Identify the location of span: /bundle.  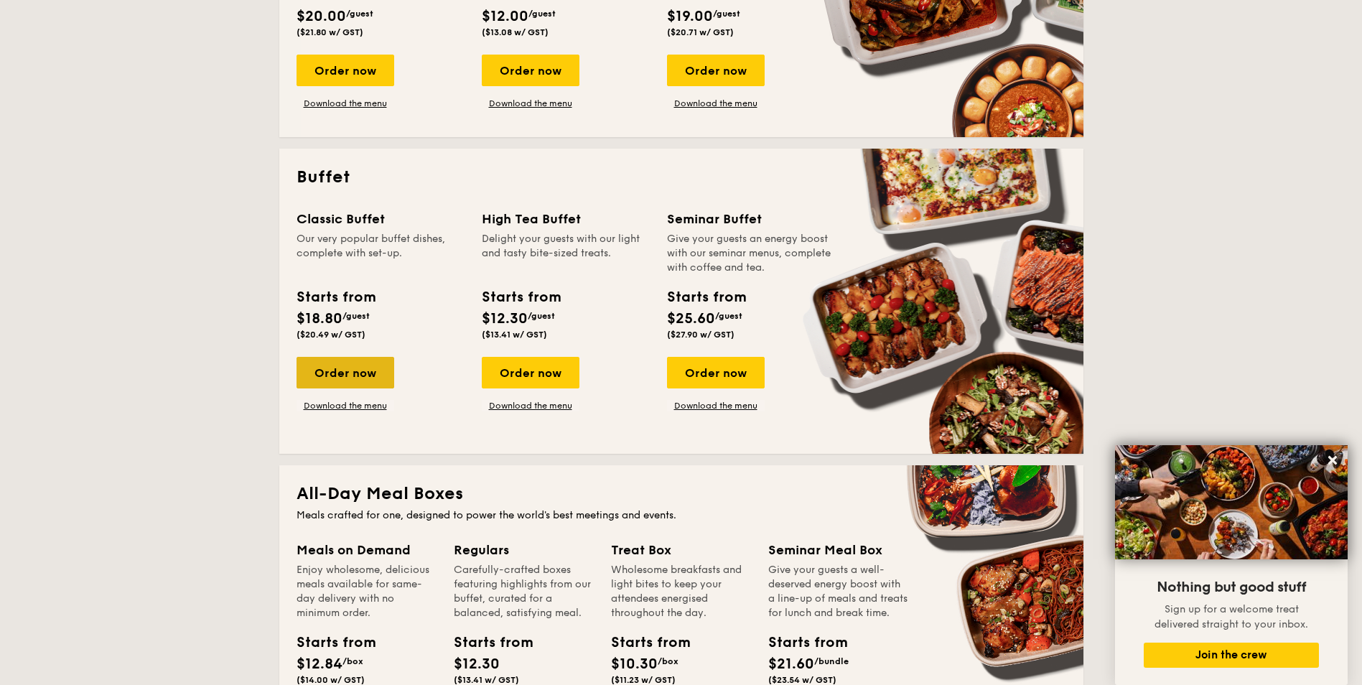
(831, 661).